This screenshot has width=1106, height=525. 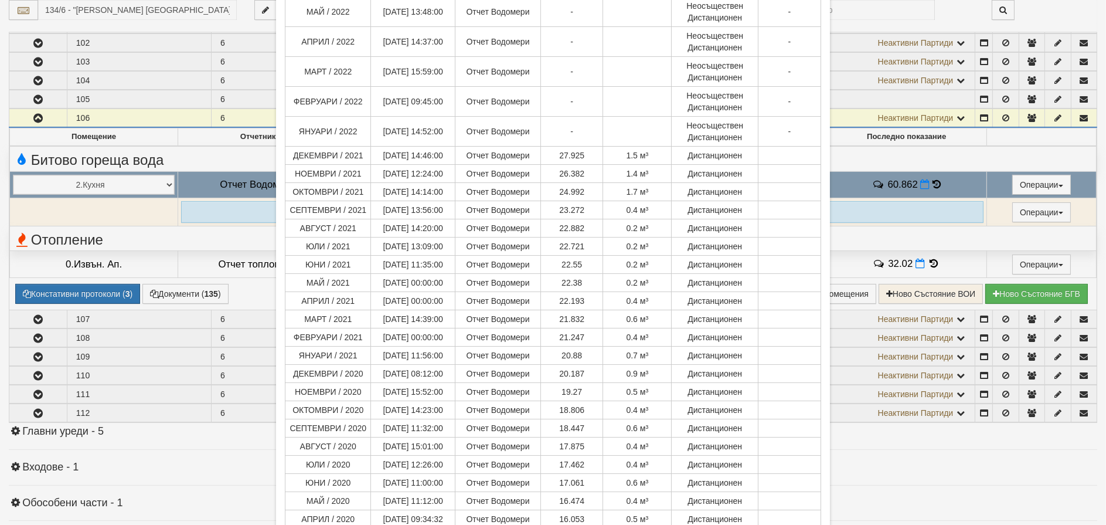 I want to click on td: ЯНУАРИ / 2022, so click(x=328, y=131).